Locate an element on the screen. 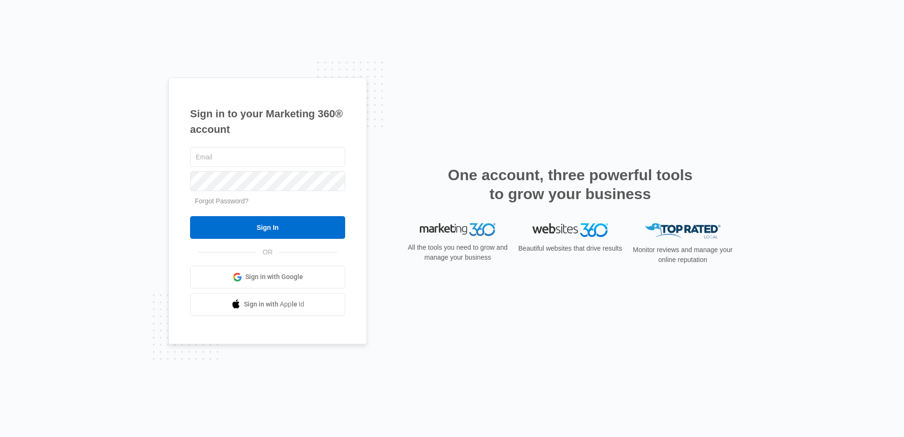 The height and width of the screenshot is (437, 904). a: Forgot Password? is located at coordinates (222, 201).